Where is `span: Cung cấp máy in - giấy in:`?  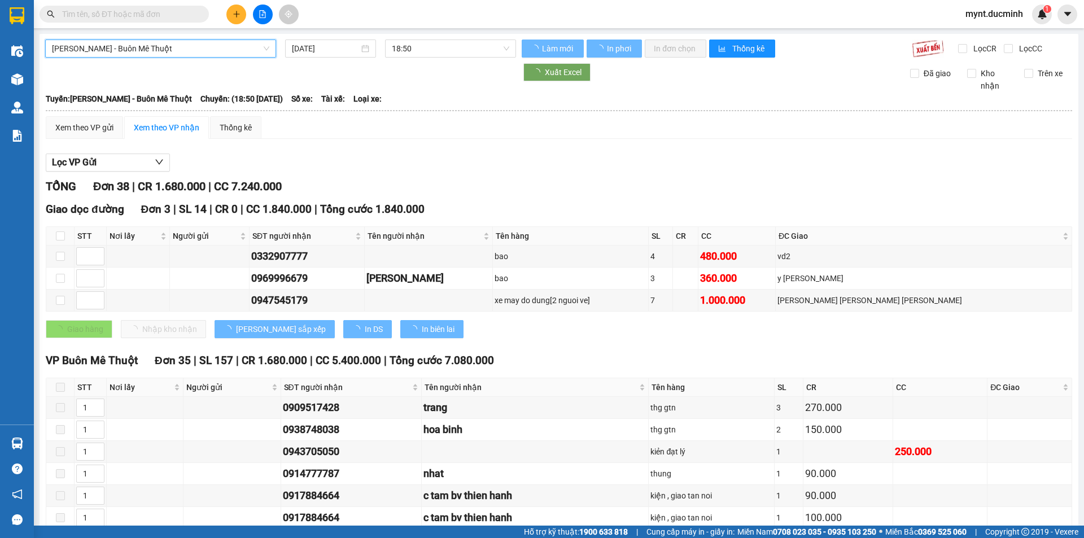 span: Cung cấp máy in - giấy in: is located at coordinates (690, 532).